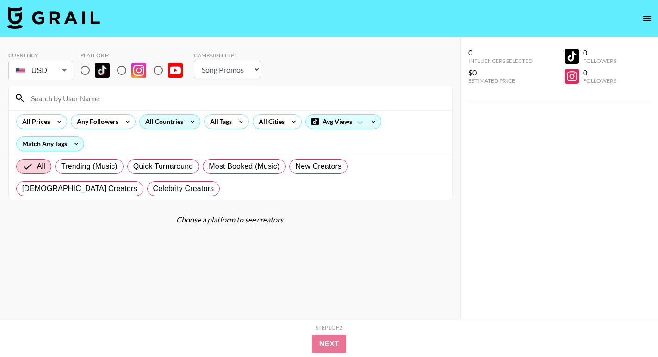 The image size is (658, 357). I want to click on span: All, so click(41, 167).